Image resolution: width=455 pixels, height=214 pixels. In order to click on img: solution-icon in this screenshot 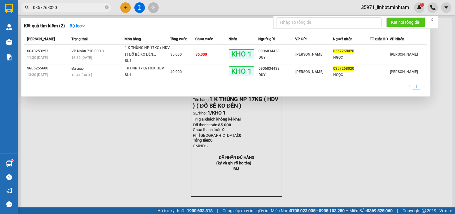, I will do `click(9, 57)`.